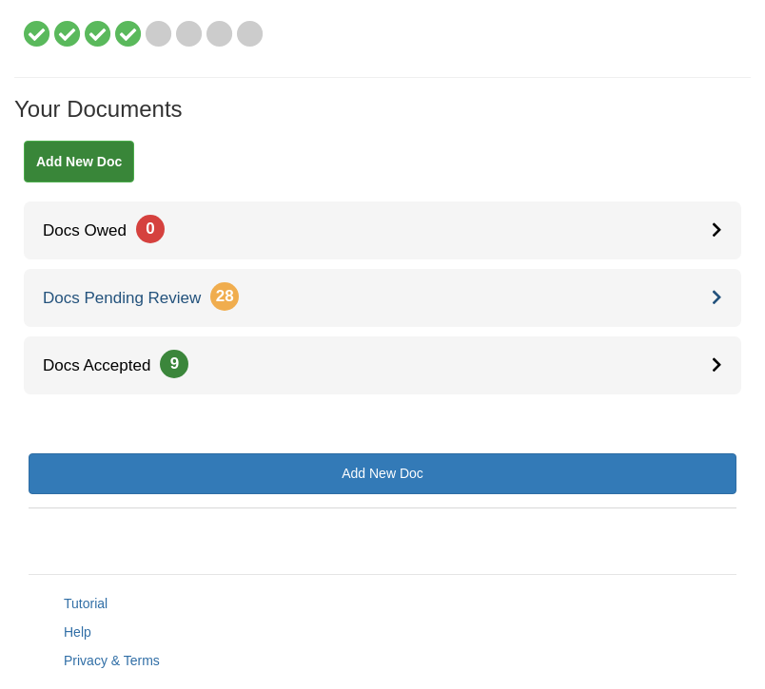 The height and width of the screenshot is (689, 765). I want to click on a: Help, so click(77, 632).